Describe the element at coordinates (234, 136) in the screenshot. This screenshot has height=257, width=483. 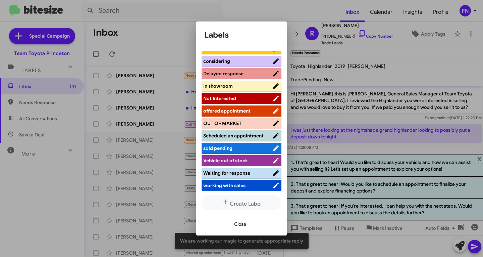
I see `span: Scheduled an appointment` at that location.